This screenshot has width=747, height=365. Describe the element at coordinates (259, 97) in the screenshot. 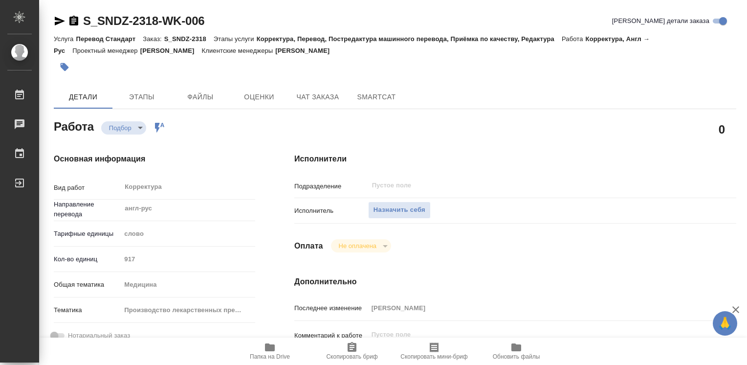

I see `span: Оценки` at that location.